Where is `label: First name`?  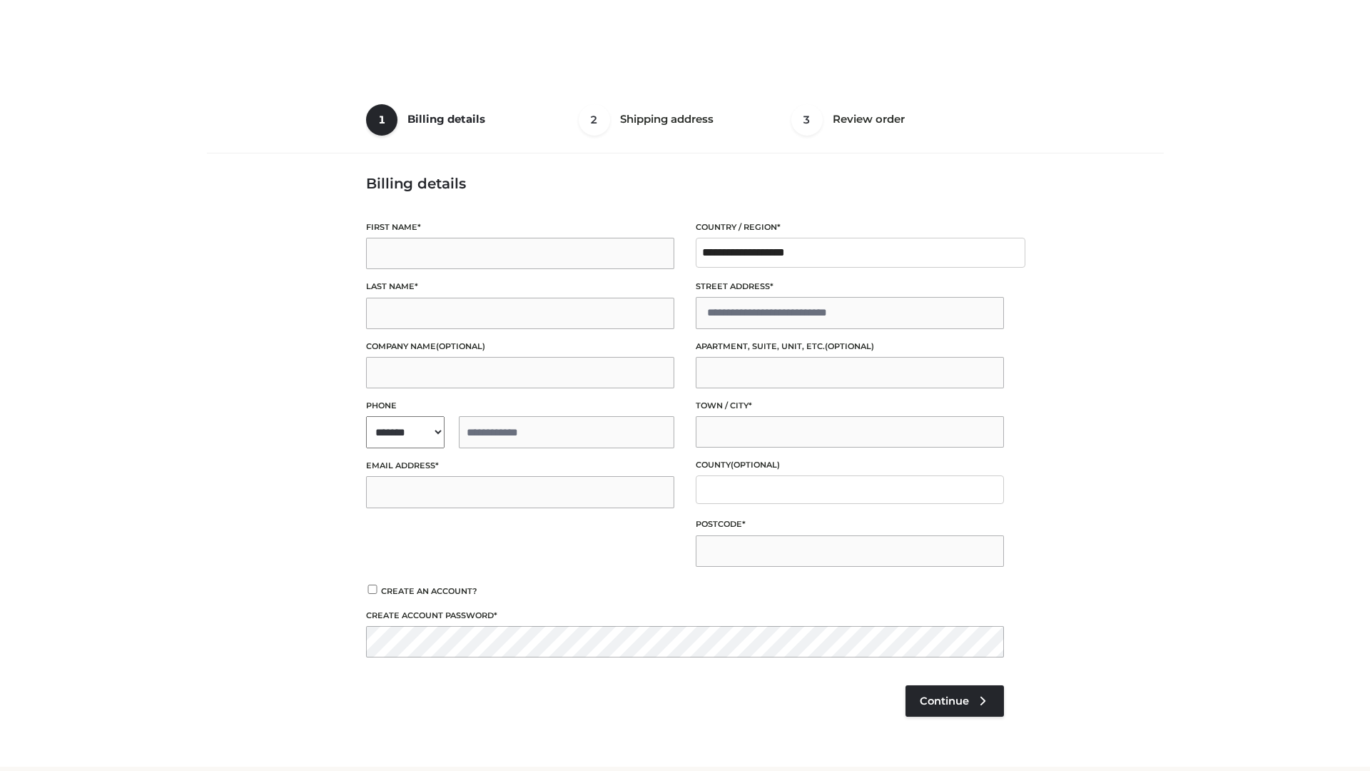
label: First name is located at coordinates (520, 227).